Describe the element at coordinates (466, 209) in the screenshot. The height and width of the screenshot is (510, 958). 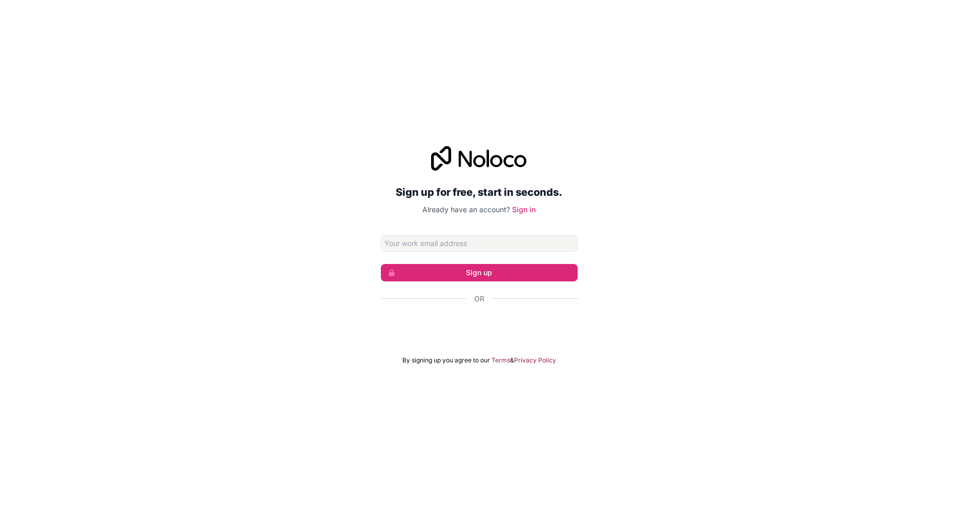
I see `span: Already have an account?` at that location.